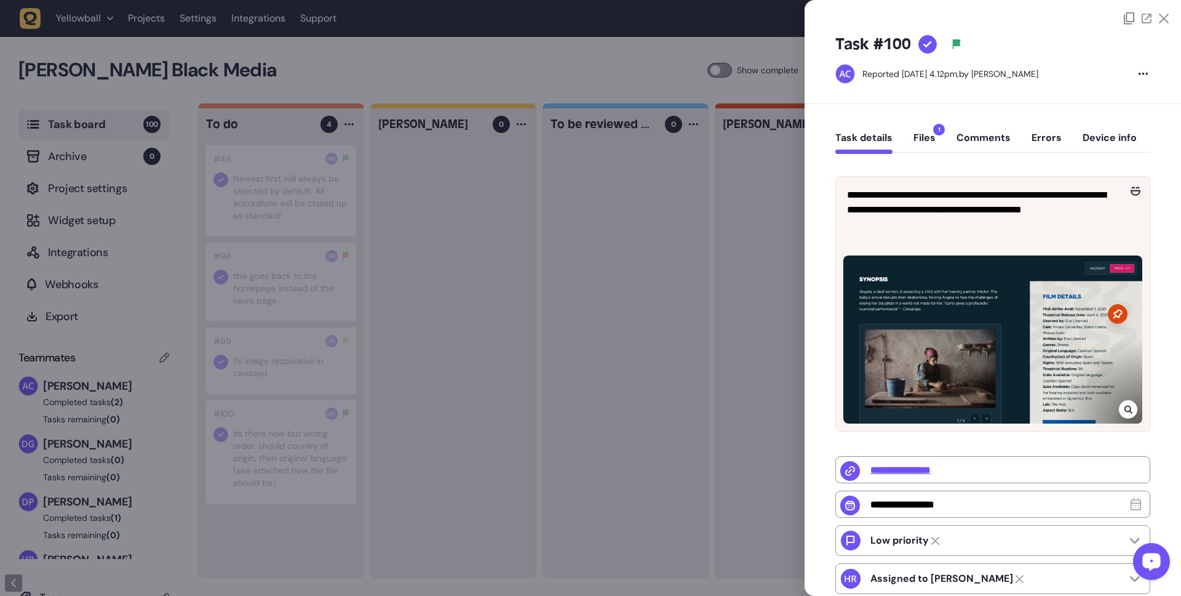  I want to click on strong: Harry Robinson, so click(942, 578).